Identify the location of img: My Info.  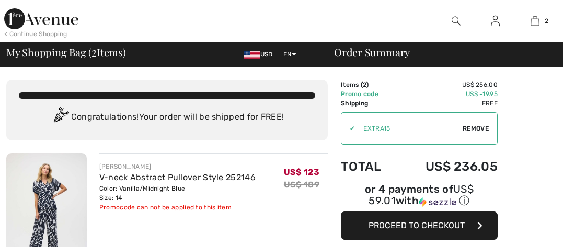
(495, 21).